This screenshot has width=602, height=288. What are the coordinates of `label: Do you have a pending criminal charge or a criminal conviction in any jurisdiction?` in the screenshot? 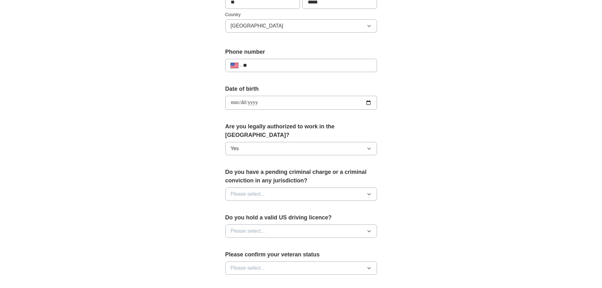 It's located at (301, 176).